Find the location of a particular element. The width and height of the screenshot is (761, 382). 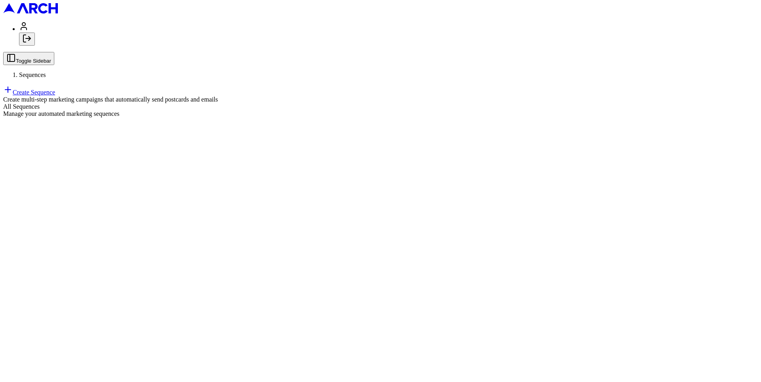

span: Sequences is located at coordinates (32, 75).